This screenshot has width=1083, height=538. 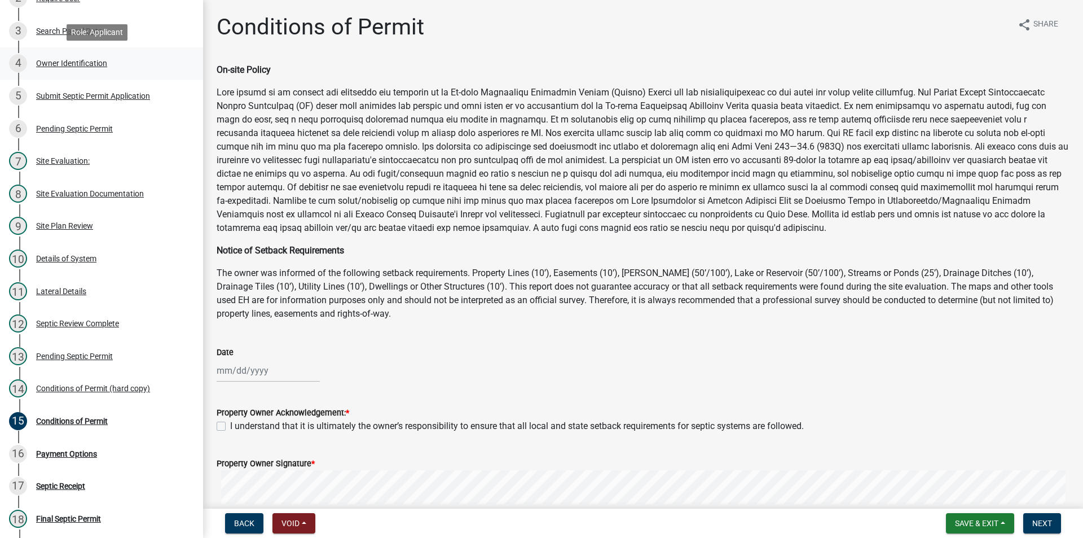 I want to click on span: Share, so click(x=1046, y=25).